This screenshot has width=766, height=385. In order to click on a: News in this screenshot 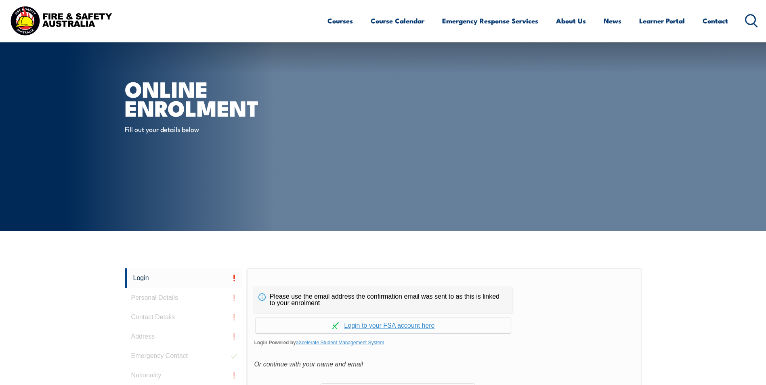, I will do `click(613, 21)`.